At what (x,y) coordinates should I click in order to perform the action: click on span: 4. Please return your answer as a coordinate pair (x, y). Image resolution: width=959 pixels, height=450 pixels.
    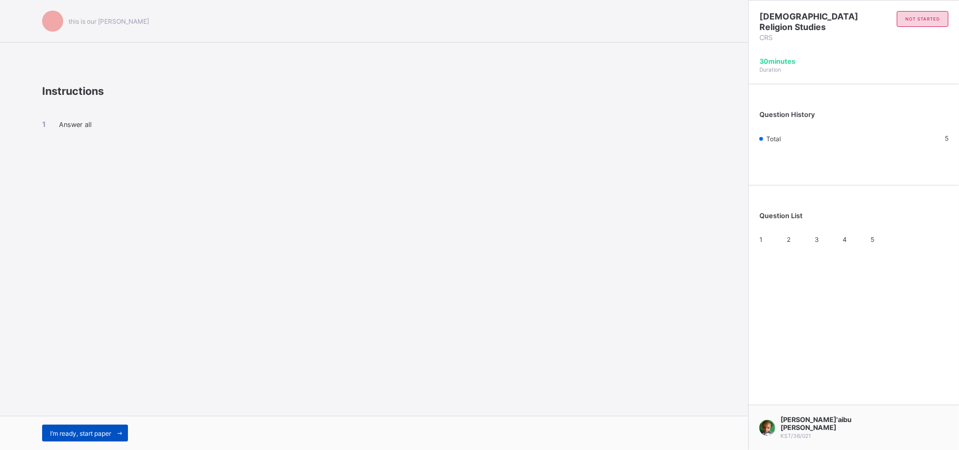
    Looking at the image, I should click on (845, 239).